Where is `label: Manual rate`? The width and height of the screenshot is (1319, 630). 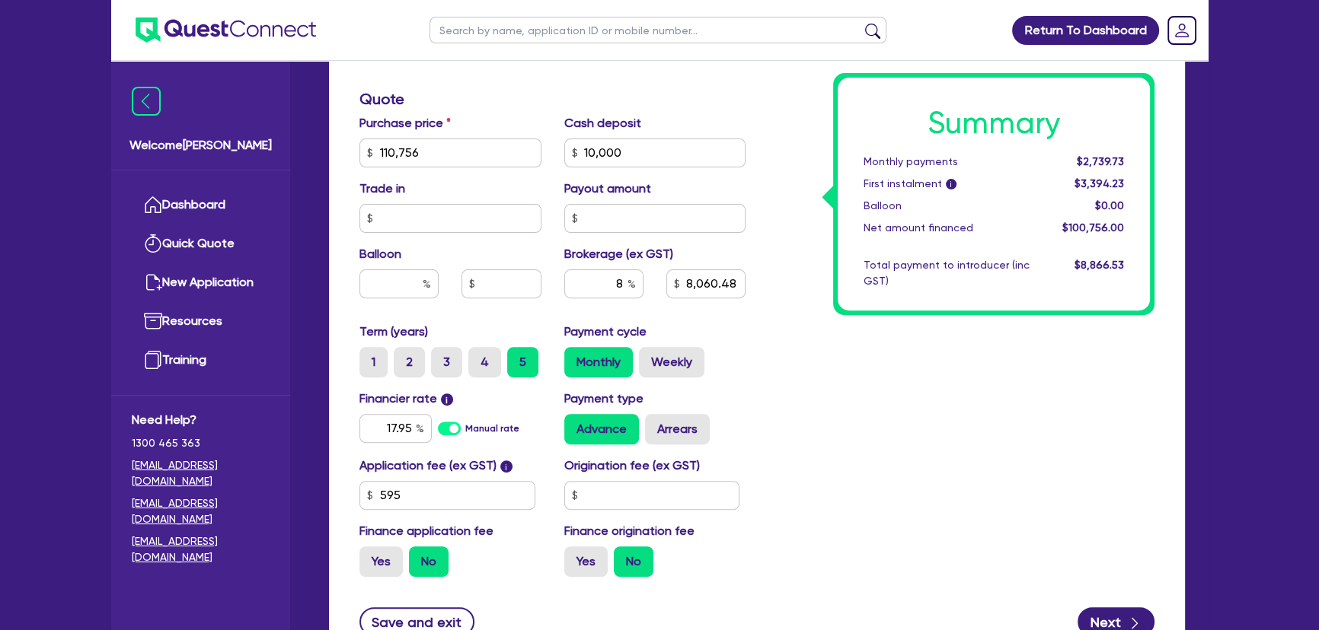
label: Manual rate is located at coordinates (492, 429).